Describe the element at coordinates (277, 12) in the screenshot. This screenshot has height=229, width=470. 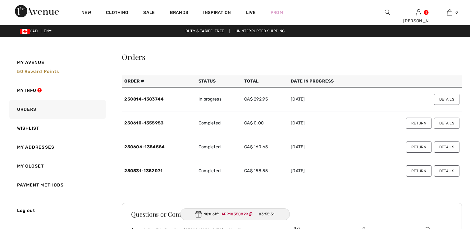
I see `a: Prom` at that location.